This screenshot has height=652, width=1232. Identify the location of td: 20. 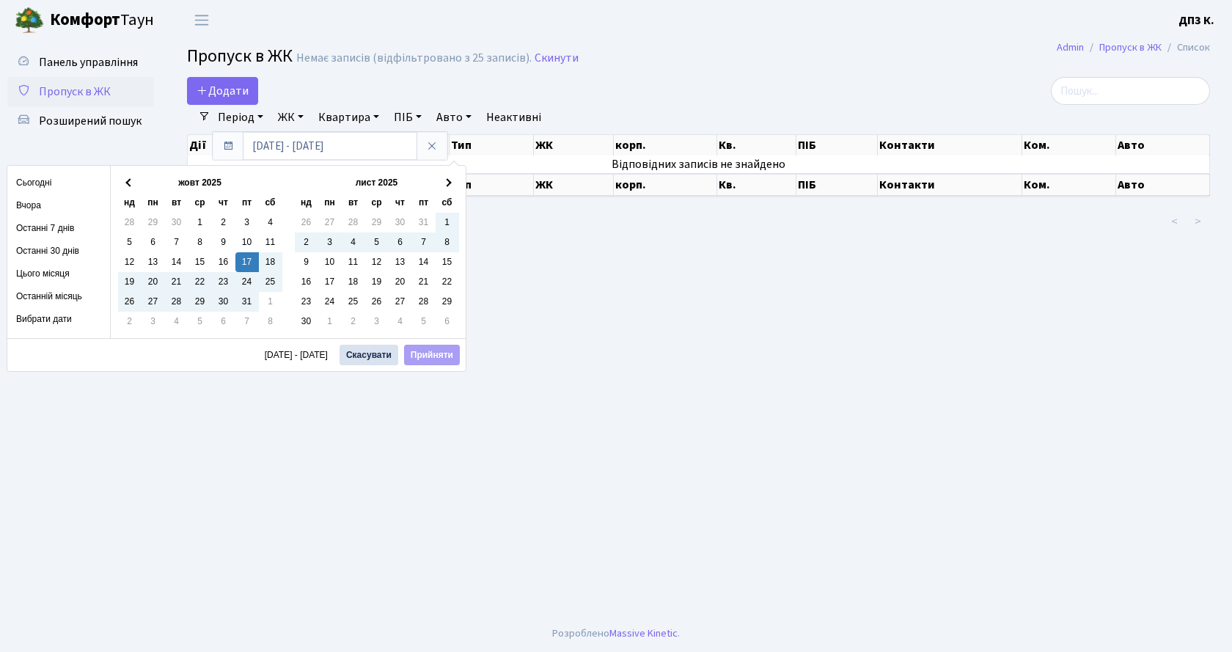
(153, 282).